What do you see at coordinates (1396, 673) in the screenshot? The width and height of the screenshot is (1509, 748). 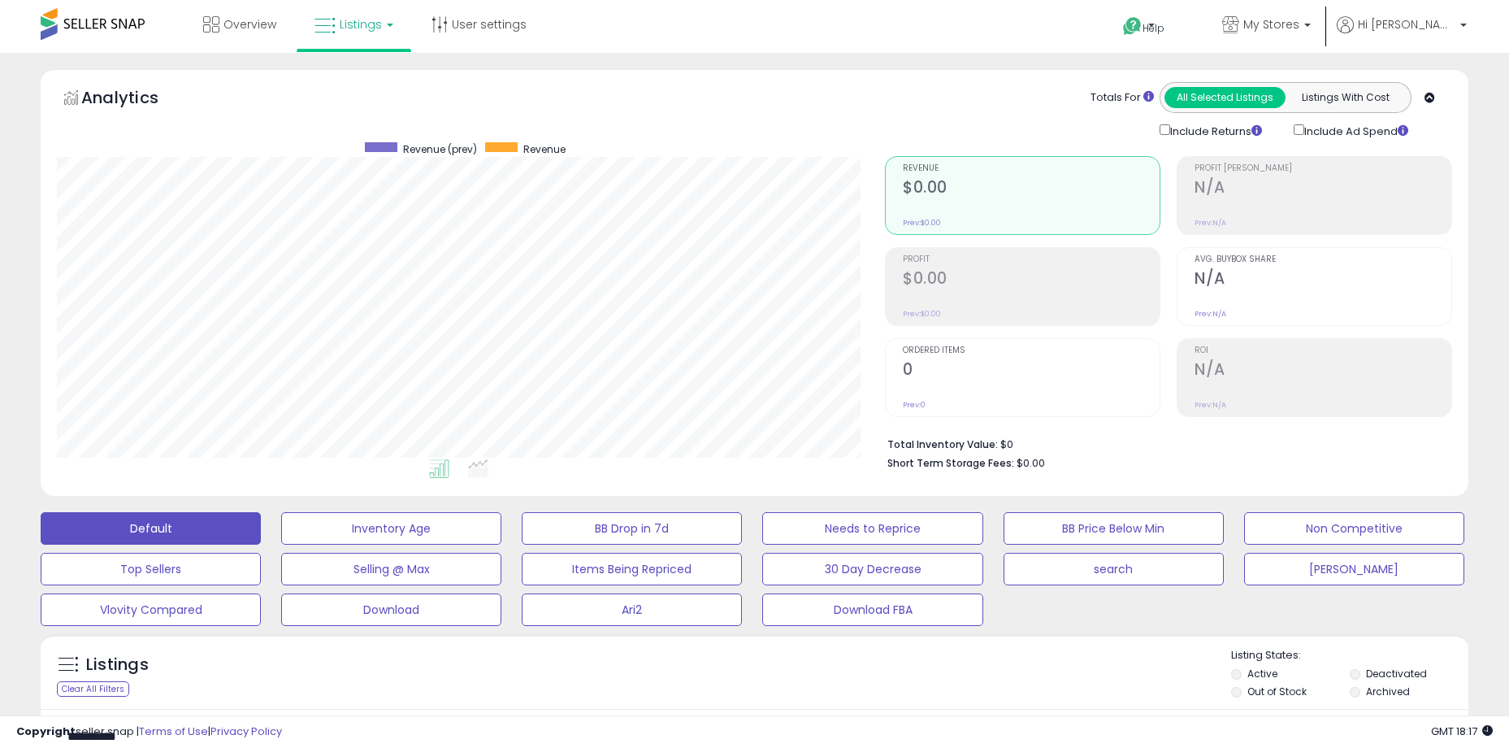 I see `label: Deactivated` at bounding box center [1396, 673].